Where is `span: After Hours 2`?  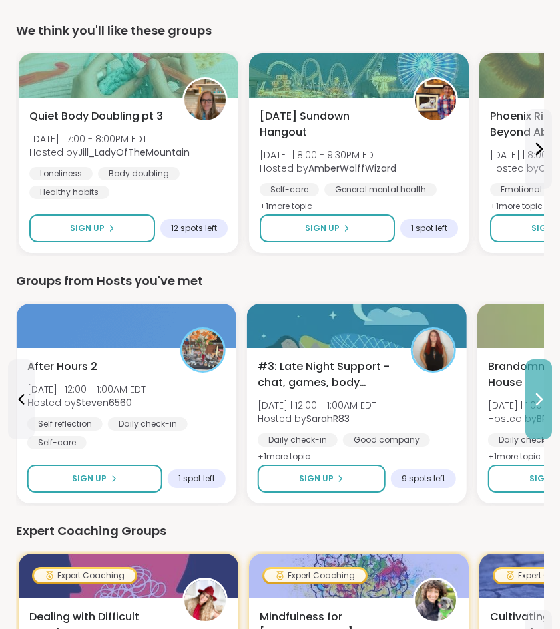 span: After Hours 2 is located at coordinates (62, 367).